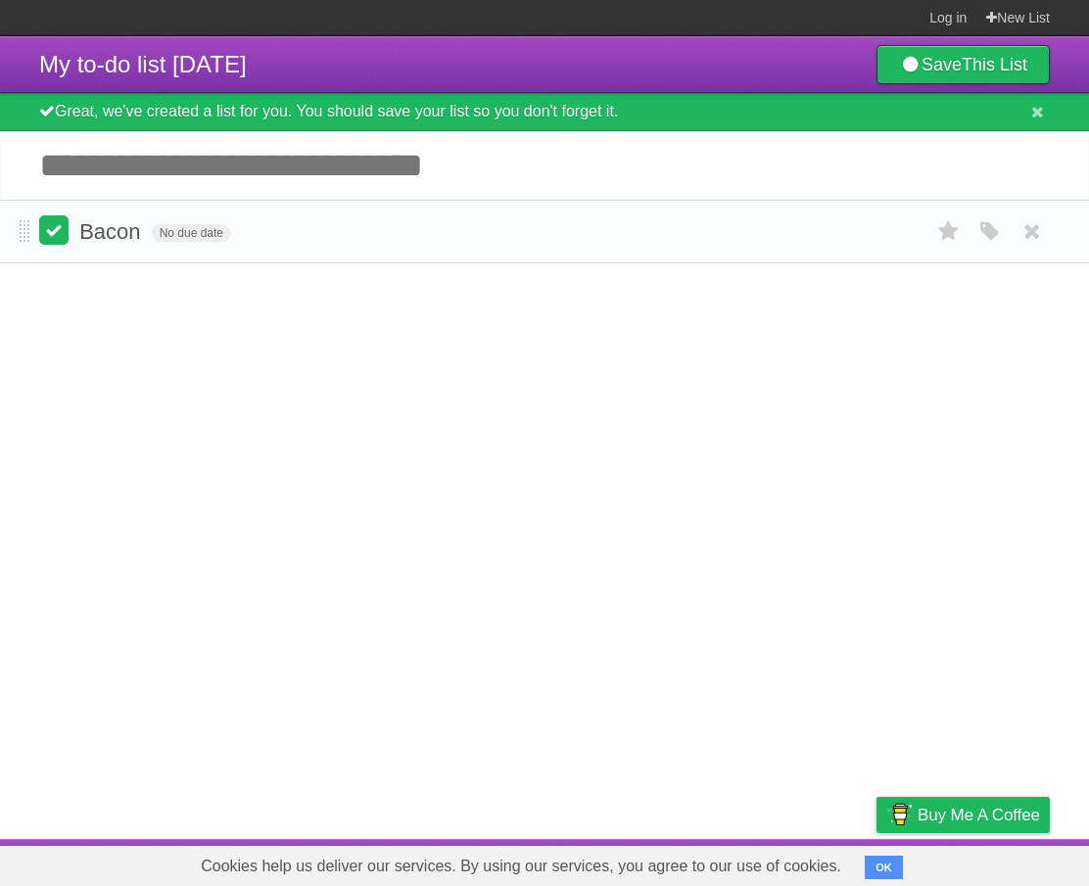 This screenshot has width=1089, height=886. What do you see at coordinates (949, 231) in the screenshot?
I see `label: Star task` at bounding box center [949, 231].